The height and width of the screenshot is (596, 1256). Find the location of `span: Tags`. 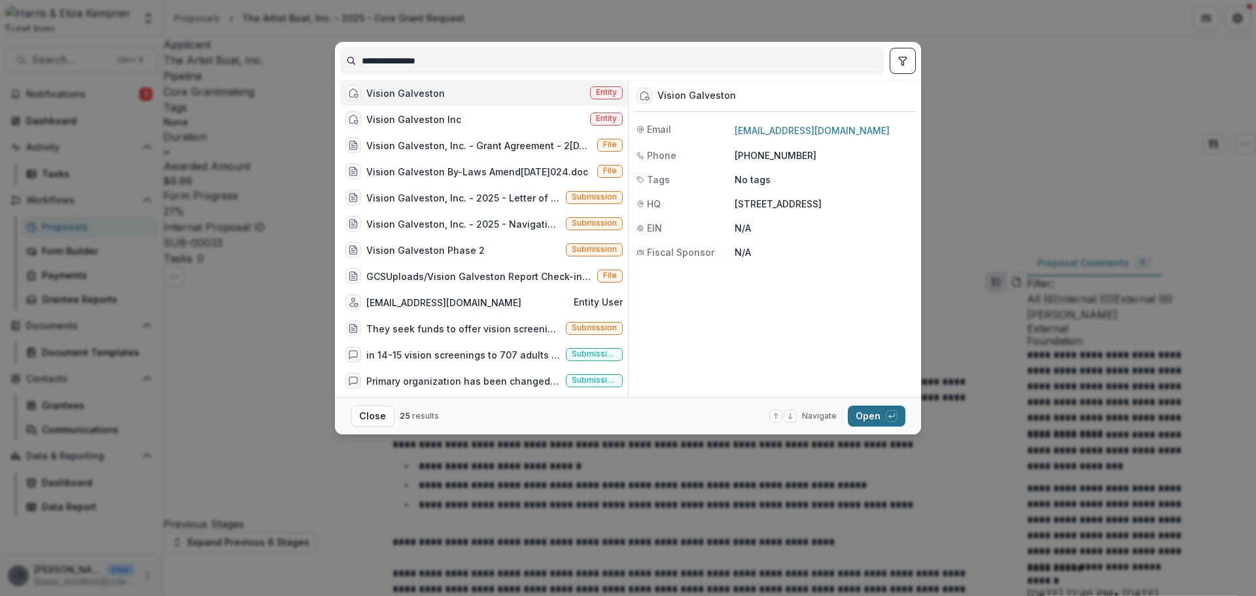

span: Tags is located at coordinates (658, 179).